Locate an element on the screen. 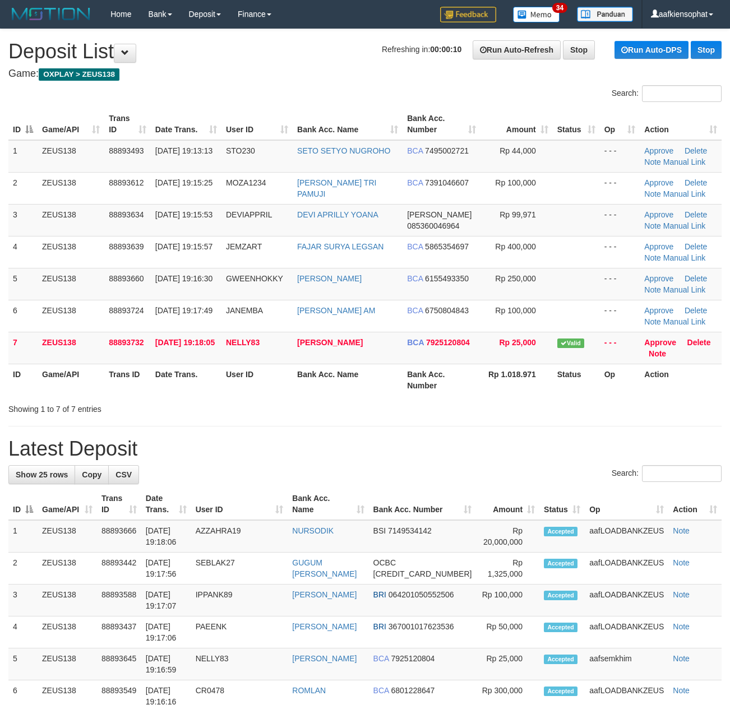 This screenshot has width=730, height=705. span: JEMZART is located at coordinates (244, 247).